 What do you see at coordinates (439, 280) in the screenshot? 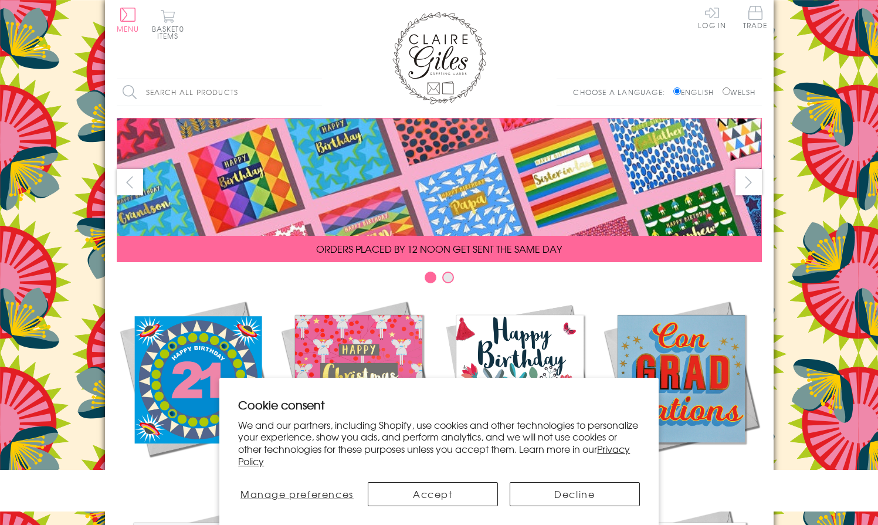
I see `div: Carousel Pagination` at bounding box center [439, 280].